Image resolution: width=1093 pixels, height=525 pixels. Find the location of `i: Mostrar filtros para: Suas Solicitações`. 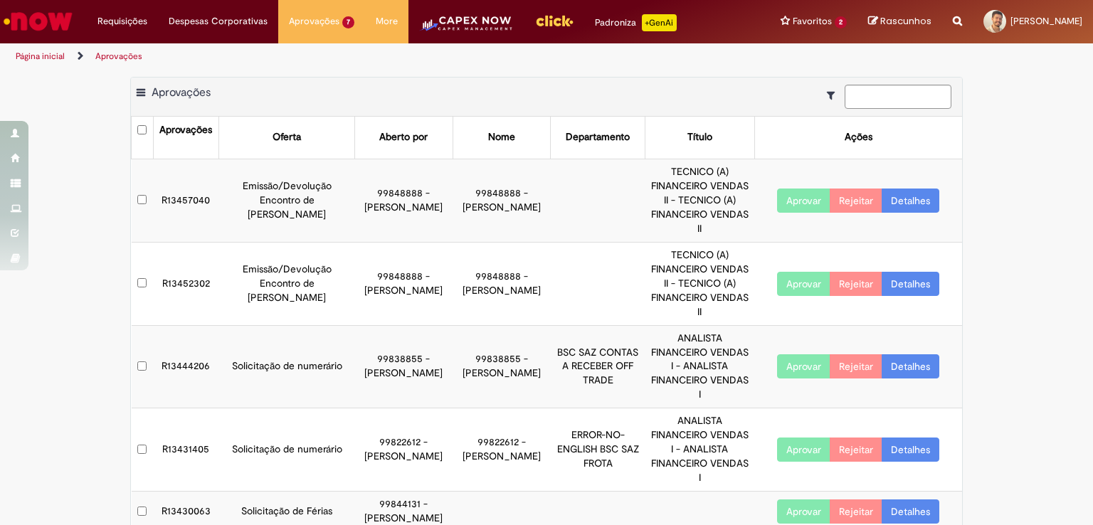

i: Mostrar filtros para: Suas Solicitações is located at coordinates (834, 95).